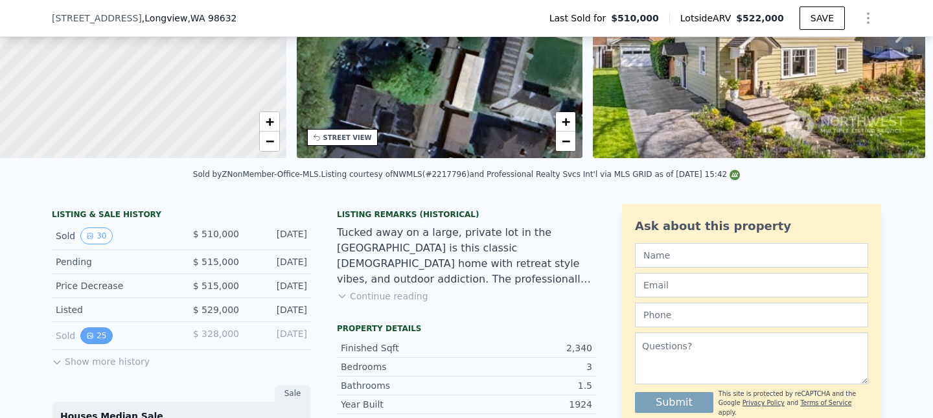 This screenshot has height=418, width=933. What do you see at coordinates (382, 296) in the screenshot?
I see `button: Continue reading` at bounding box center [382, 296].